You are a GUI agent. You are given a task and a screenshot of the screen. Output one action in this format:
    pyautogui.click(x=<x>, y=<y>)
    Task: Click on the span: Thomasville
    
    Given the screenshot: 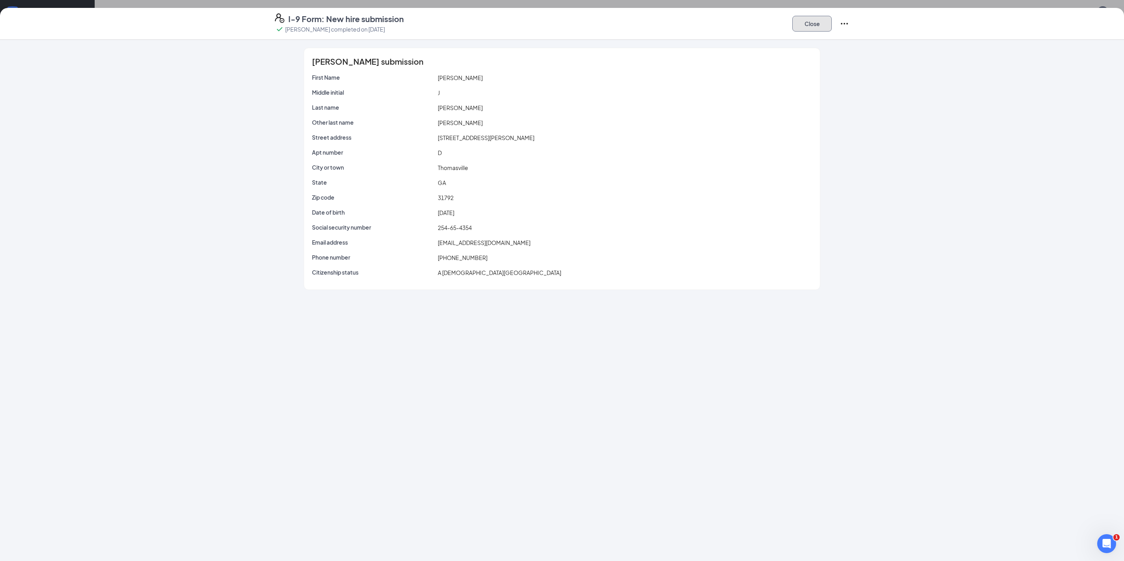 What is the action you would take?
    pyautogui.click(x=453, y=168)
    